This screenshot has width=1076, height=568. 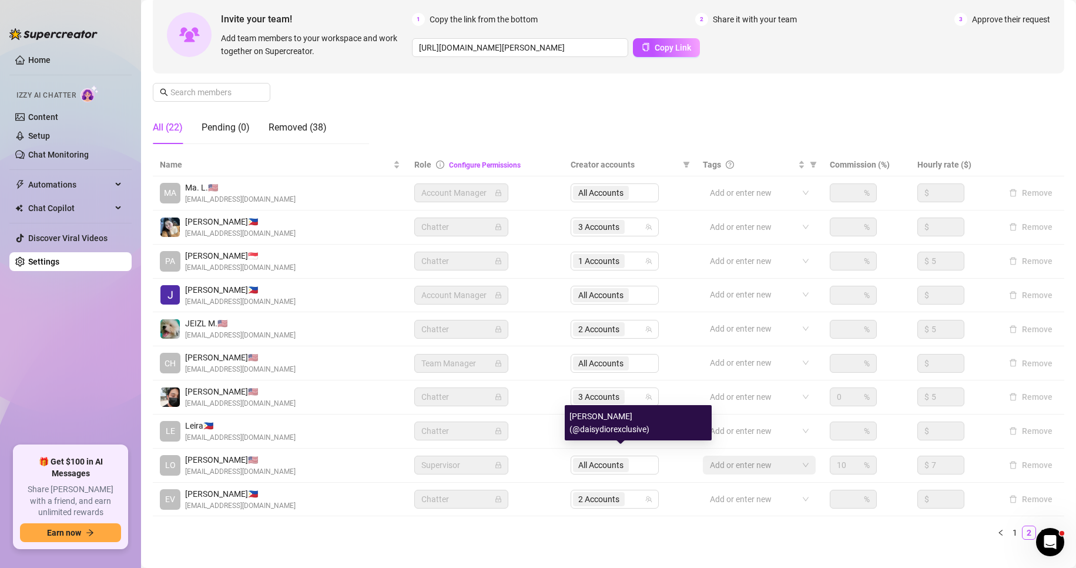 I want to click on span: Ma. L. 🇺🇸, so click(x=240, y=188).